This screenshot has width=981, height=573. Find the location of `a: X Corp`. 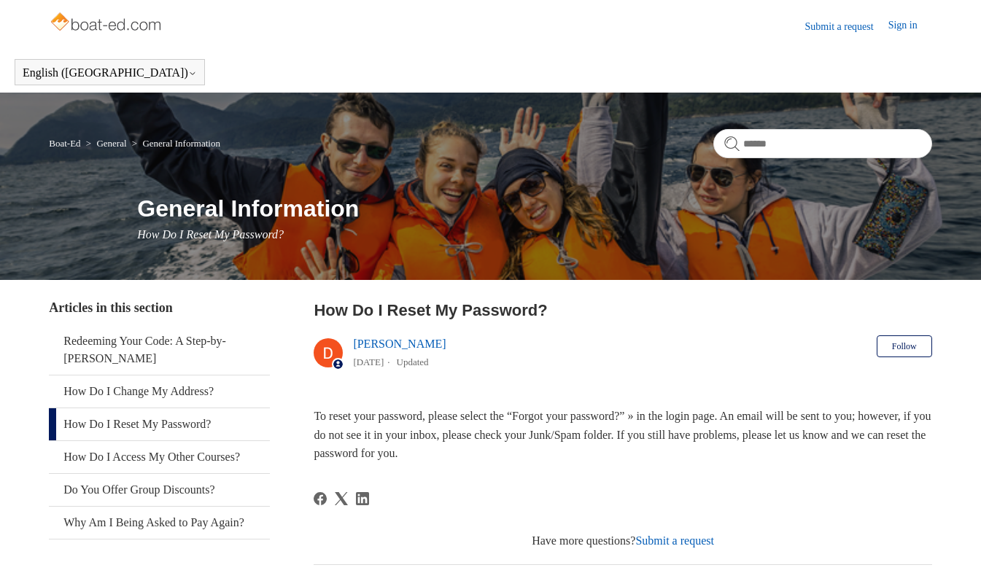

a: X Corp is located at coordinates (341, 499).